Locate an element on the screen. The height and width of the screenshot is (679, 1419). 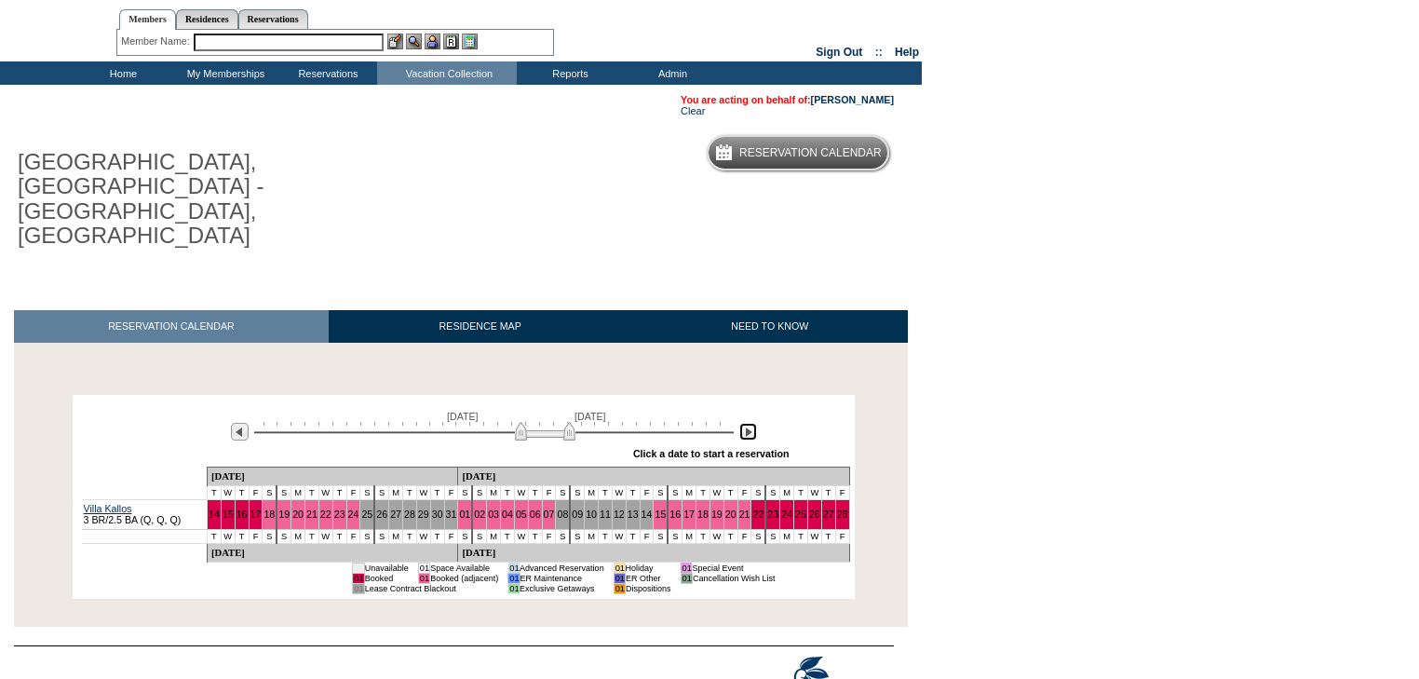
a: 15 is located at coordinates (660, 514).